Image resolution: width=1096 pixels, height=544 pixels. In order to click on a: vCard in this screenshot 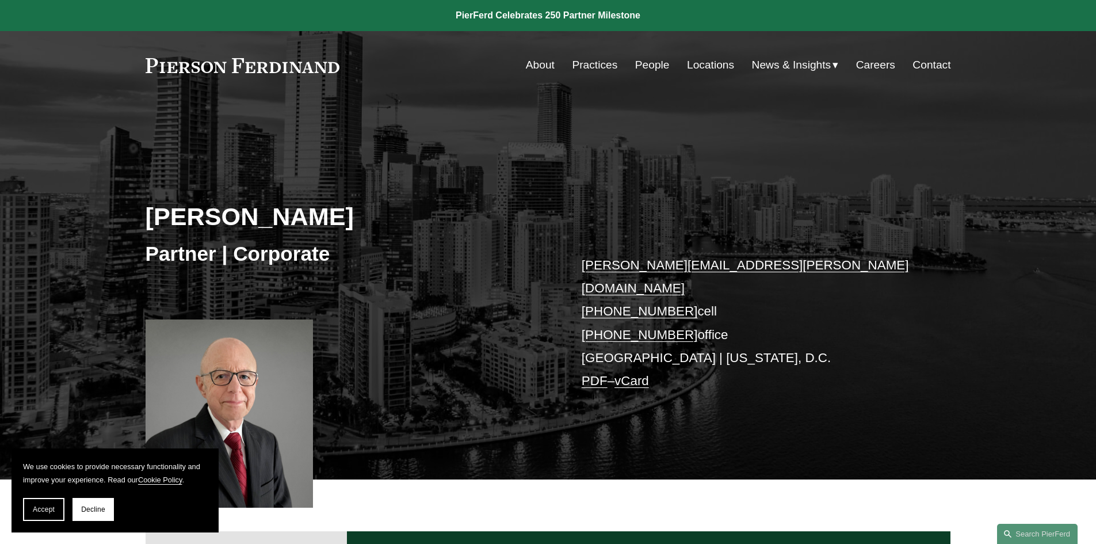, I will do `click(632, 380)`.